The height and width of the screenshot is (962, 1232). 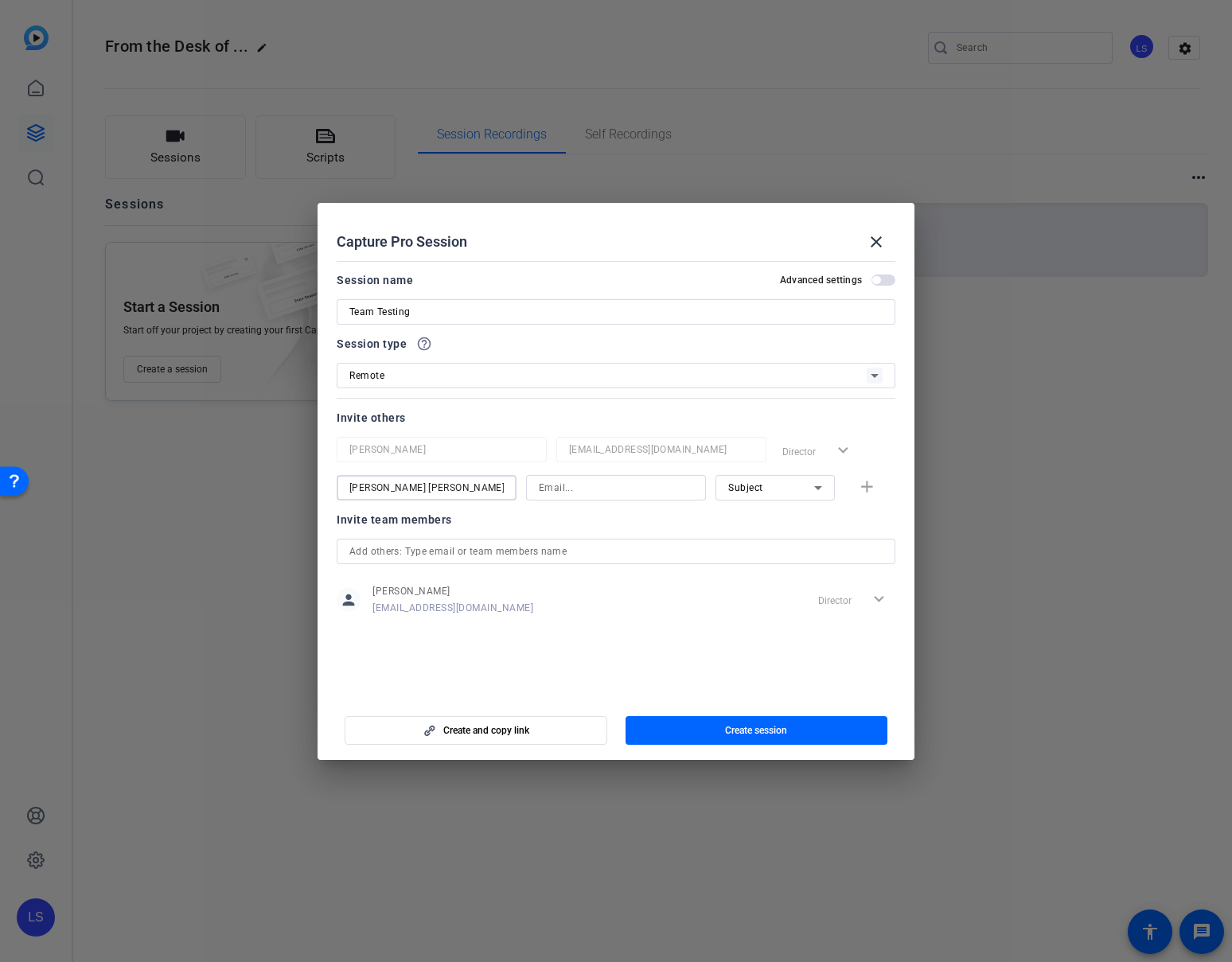 I want to click on div: Capture Pro Session, so click(x=616, y=242).